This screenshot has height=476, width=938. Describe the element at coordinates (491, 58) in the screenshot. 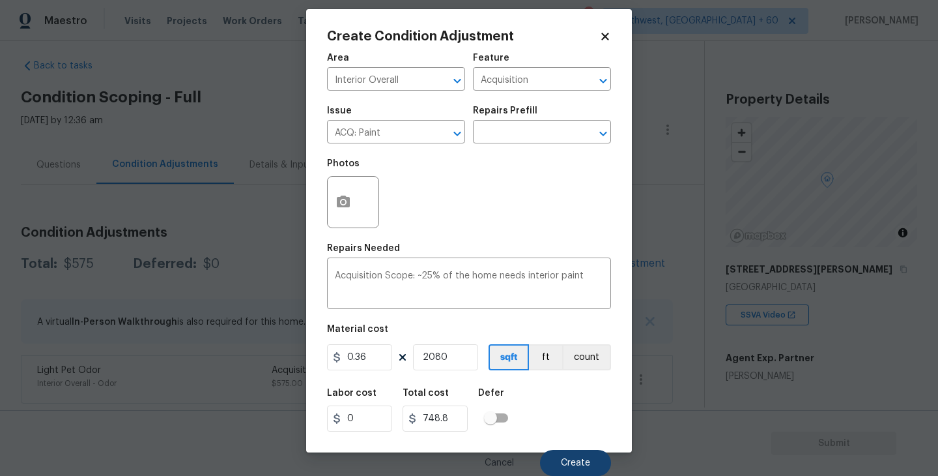

I see `h5: Feature` at that location.